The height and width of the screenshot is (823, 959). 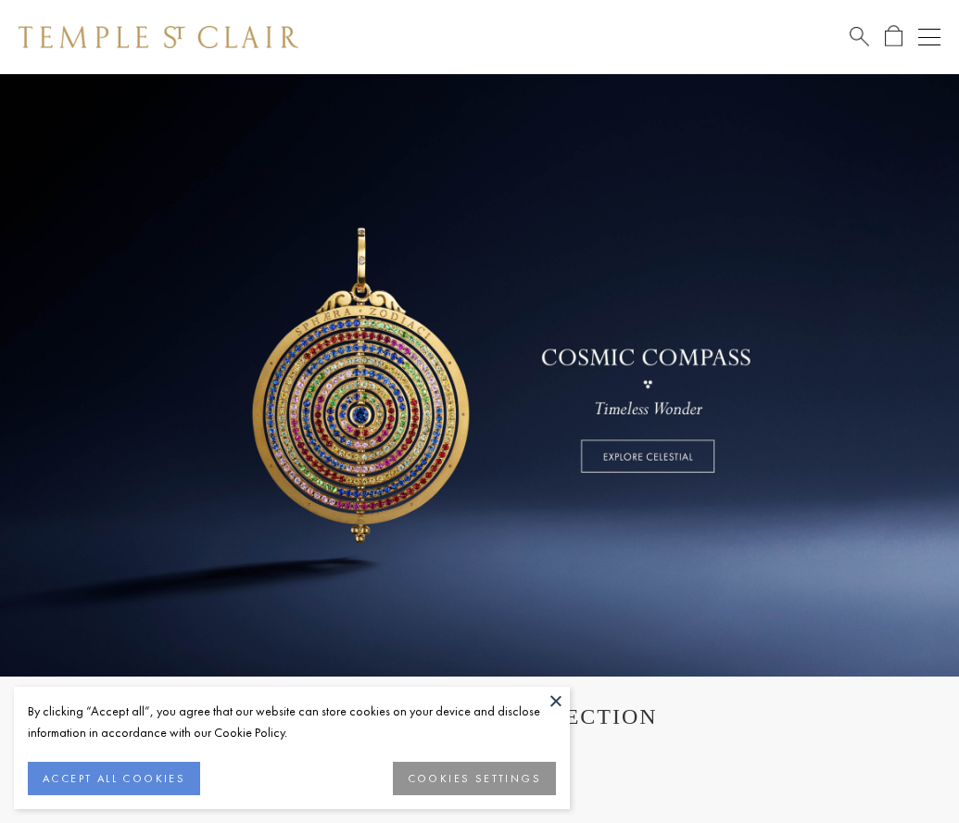 I want to click on img: Temple St. Clair, so click(x=158, y=37).